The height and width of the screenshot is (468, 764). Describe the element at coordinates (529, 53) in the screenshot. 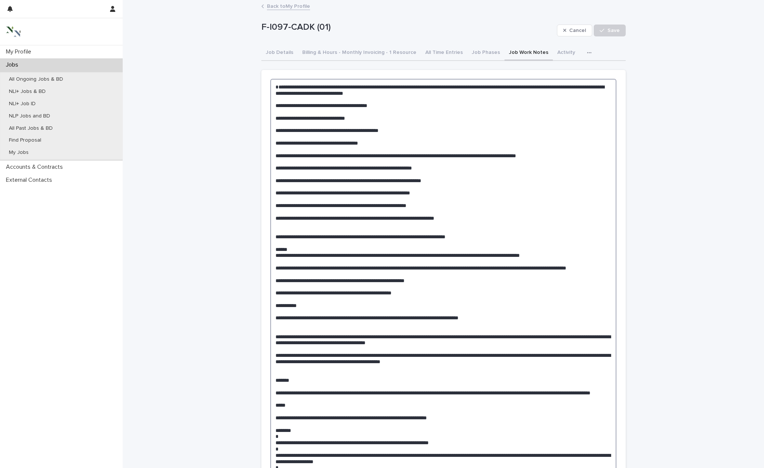

I see `button: Job Work Notes` at that location.